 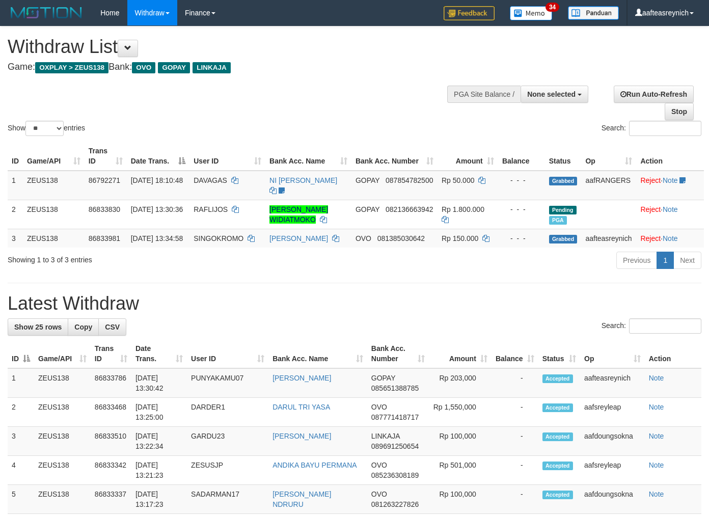 I want to click on div: Showing 1 to 3 of 3 entries, so click(x=148, y=258).